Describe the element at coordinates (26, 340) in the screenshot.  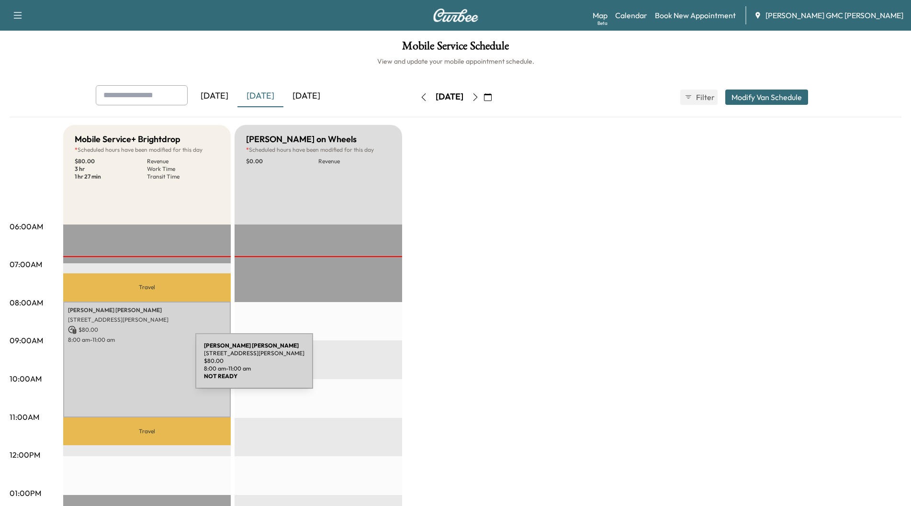
I see `p: 09:00AM` at that location.